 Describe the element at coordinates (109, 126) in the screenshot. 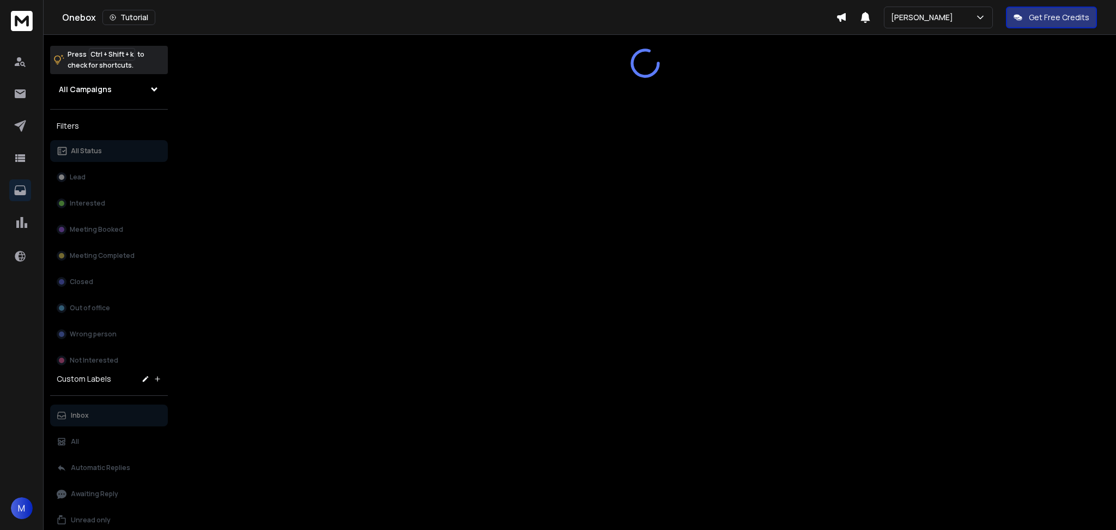

I see `h3: Filters` at that location.